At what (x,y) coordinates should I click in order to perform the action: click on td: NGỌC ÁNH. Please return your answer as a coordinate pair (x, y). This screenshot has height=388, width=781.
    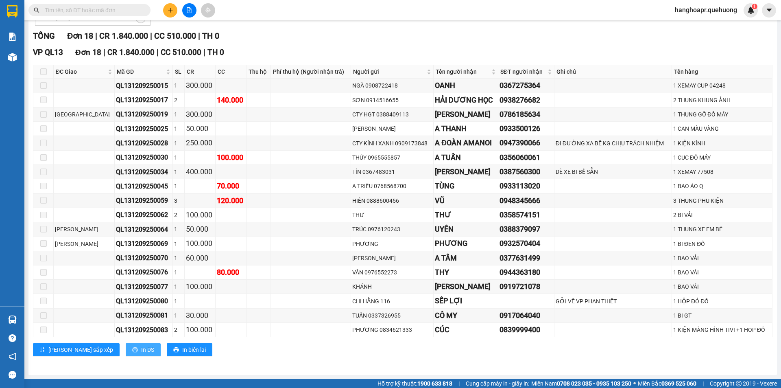
    Looking at the image, I should click on (466, 172).